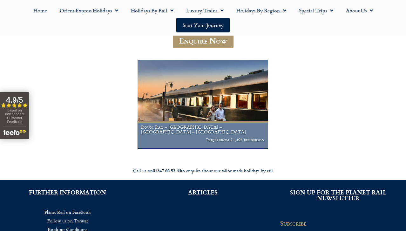 Image resolution: width=406 pixels, height=231 pixels. Describe the element at coordinates (68, 212) in the screenshot. I see `a: Planet Rail on Facebook` at that location.